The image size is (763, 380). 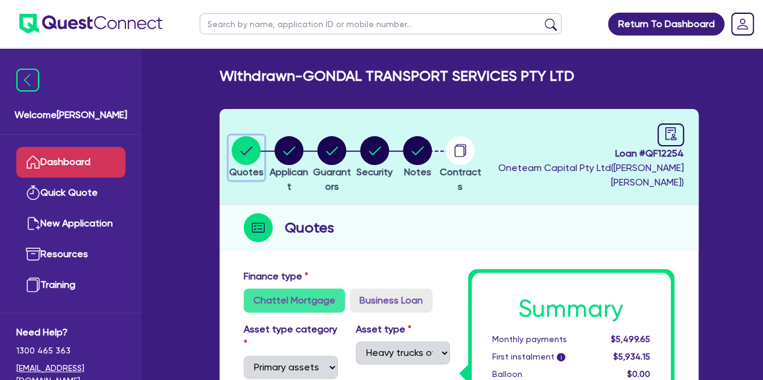 I want to click on button: Security, so click(x=374, y=158).